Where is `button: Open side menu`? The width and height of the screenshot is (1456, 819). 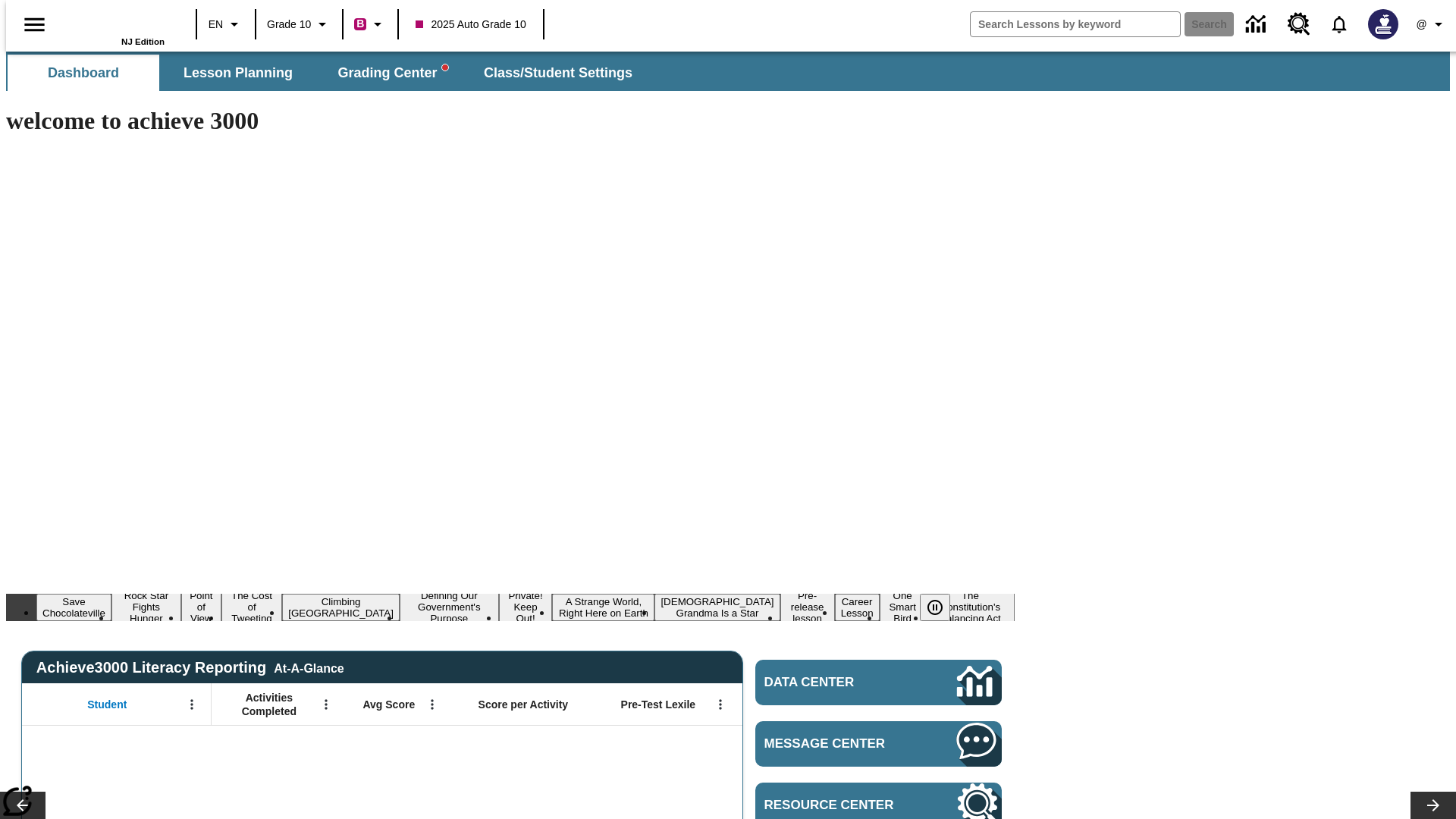
button: Open side menu is located at coordinates (34, 25).